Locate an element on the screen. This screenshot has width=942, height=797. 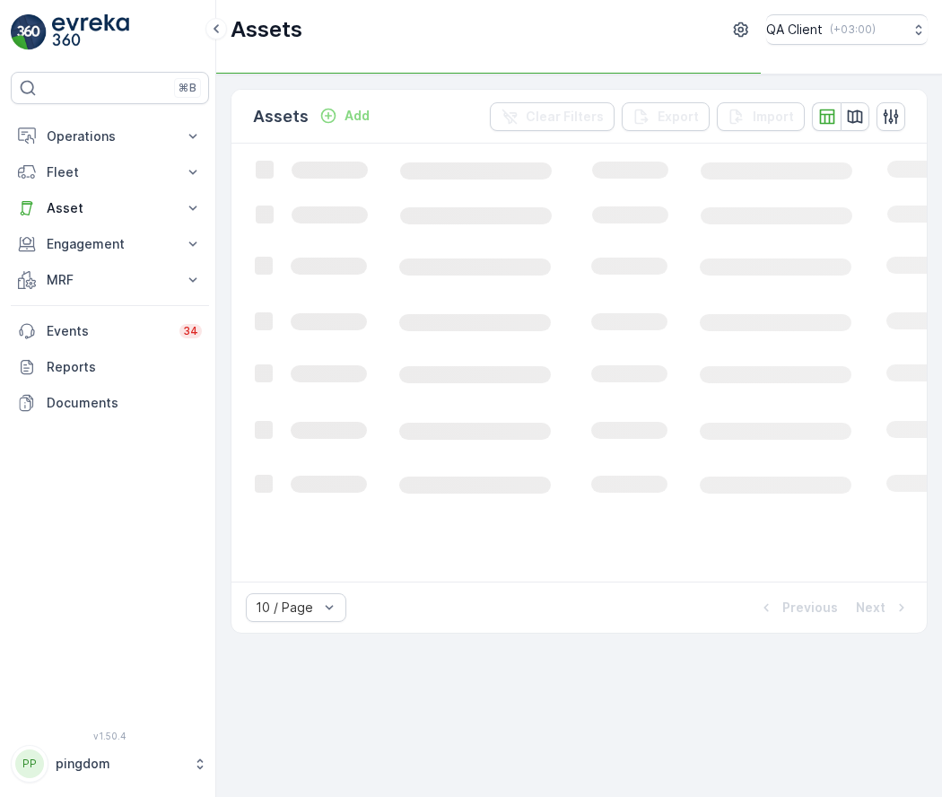
p: pingdom is located at coordinates (119, 764).